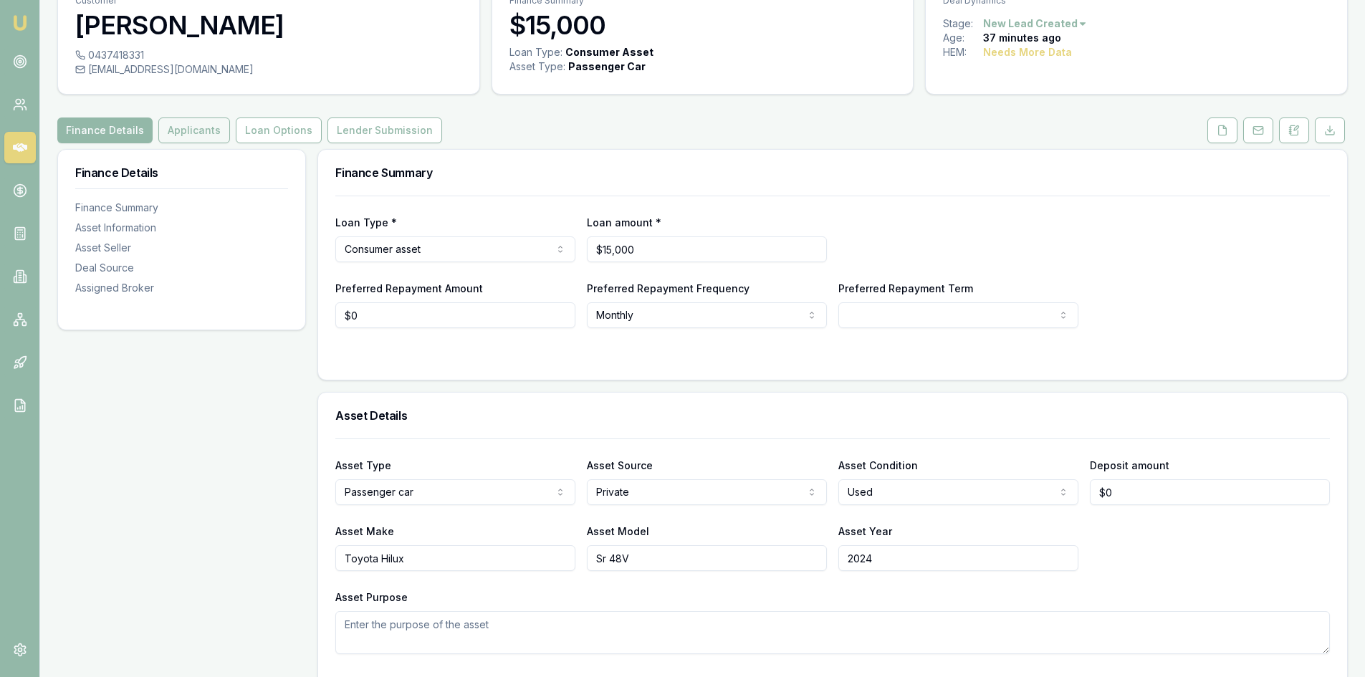  What do you see at coordinates (1035, 24) in the screenshot?
I see `button: New Lead Created` at bounding box center [1035, 24].